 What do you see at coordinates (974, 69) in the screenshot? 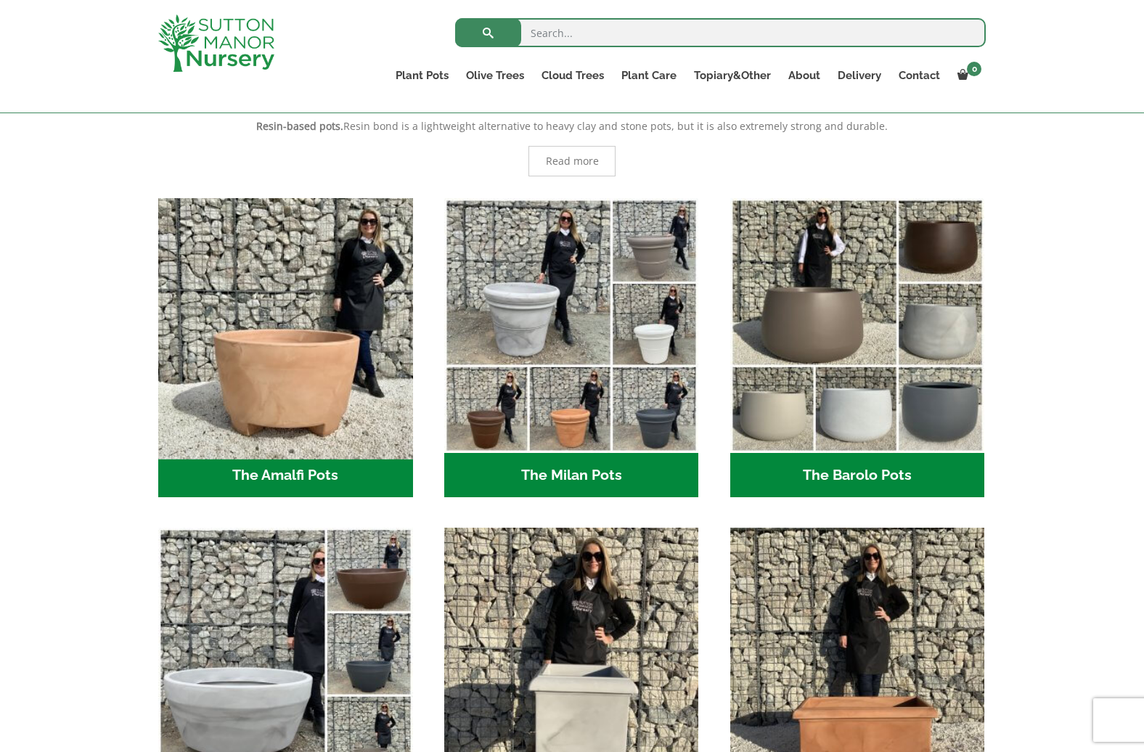
I see `span: 0` at bounding box center [974, 69].